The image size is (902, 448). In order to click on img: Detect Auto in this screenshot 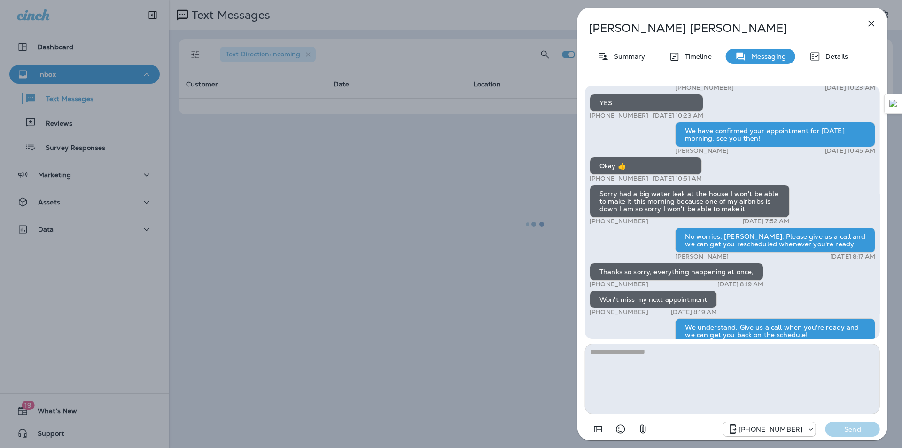, I will do `click(893, 104)`.